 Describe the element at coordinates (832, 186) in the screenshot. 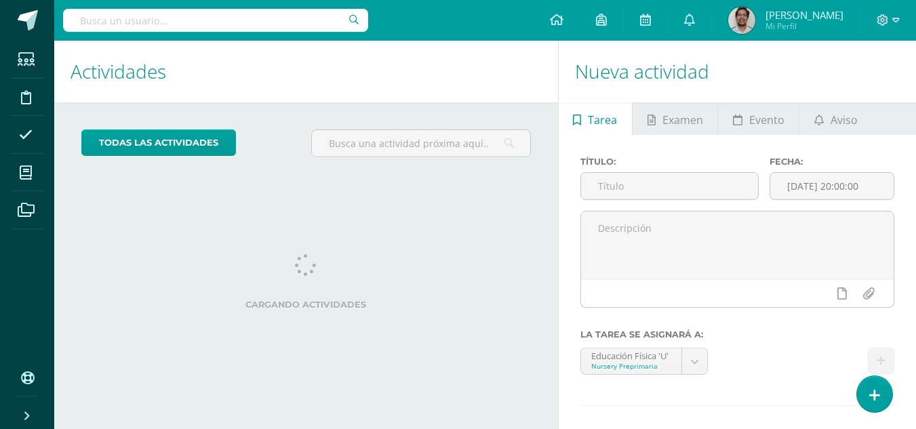

I see `input: Fecha de entrega` at that location.